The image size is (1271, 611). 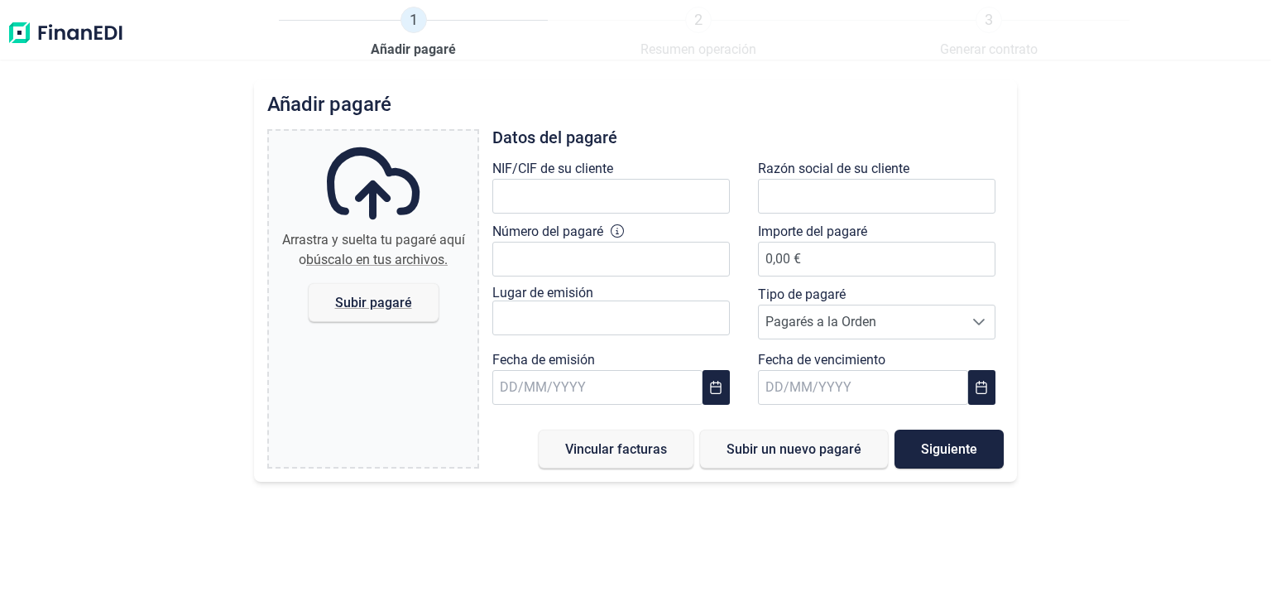 I want to click on span: búscalo en tus archivos., so click(x=376, y=259).